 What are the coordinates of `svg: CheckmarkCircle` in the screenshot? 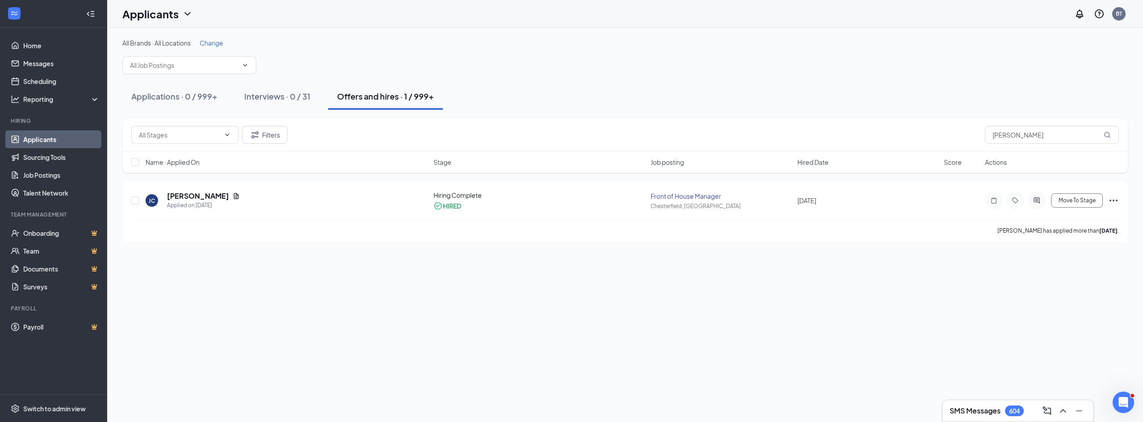 It's located at (438, 206).